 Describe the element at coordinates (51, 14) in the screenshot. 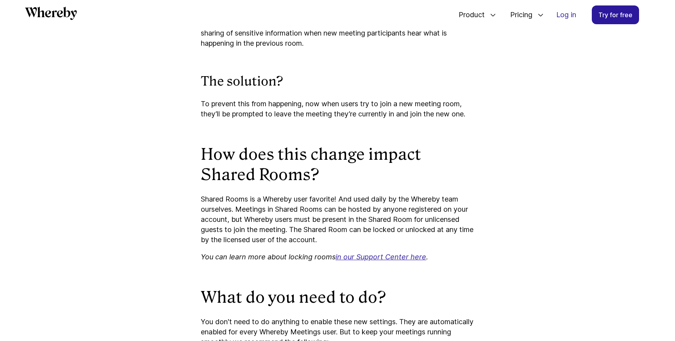

I see `a: Whereby` at that location.